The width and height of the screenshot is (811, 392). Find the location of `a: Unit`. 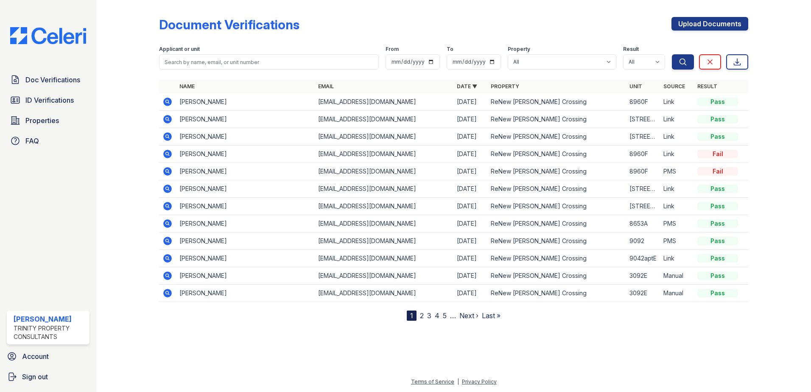

a: Unit is located at coordinates (636, 86).